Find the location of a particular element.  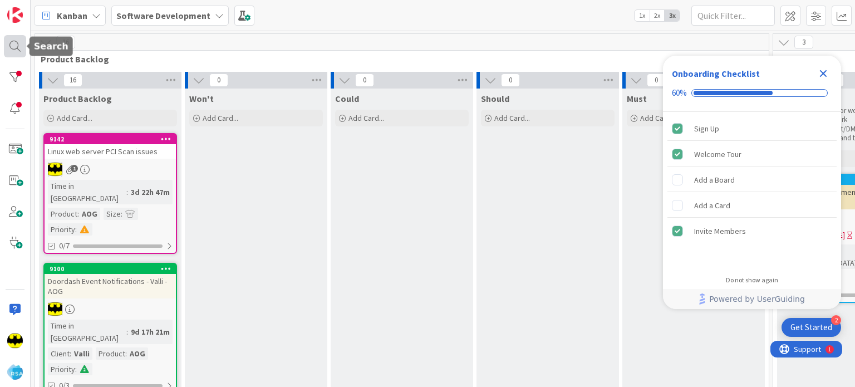

div: 9d 17h 21m is located at coordinates (150, 332).